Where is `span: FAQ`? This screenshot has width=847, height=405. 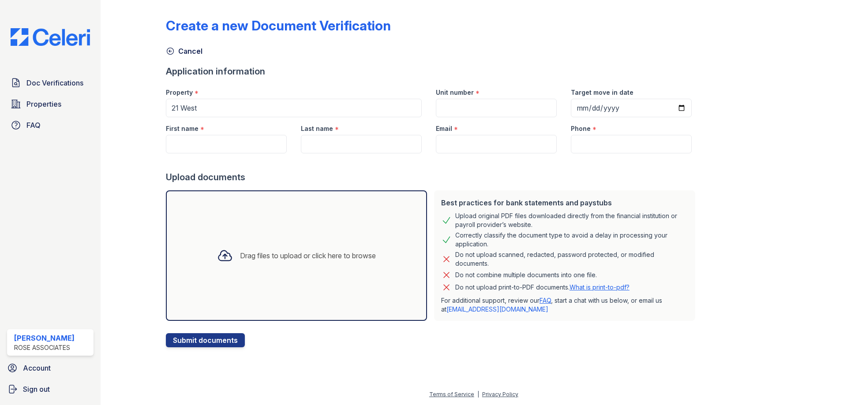
span: FAQ is located at coordinates (34, 125).